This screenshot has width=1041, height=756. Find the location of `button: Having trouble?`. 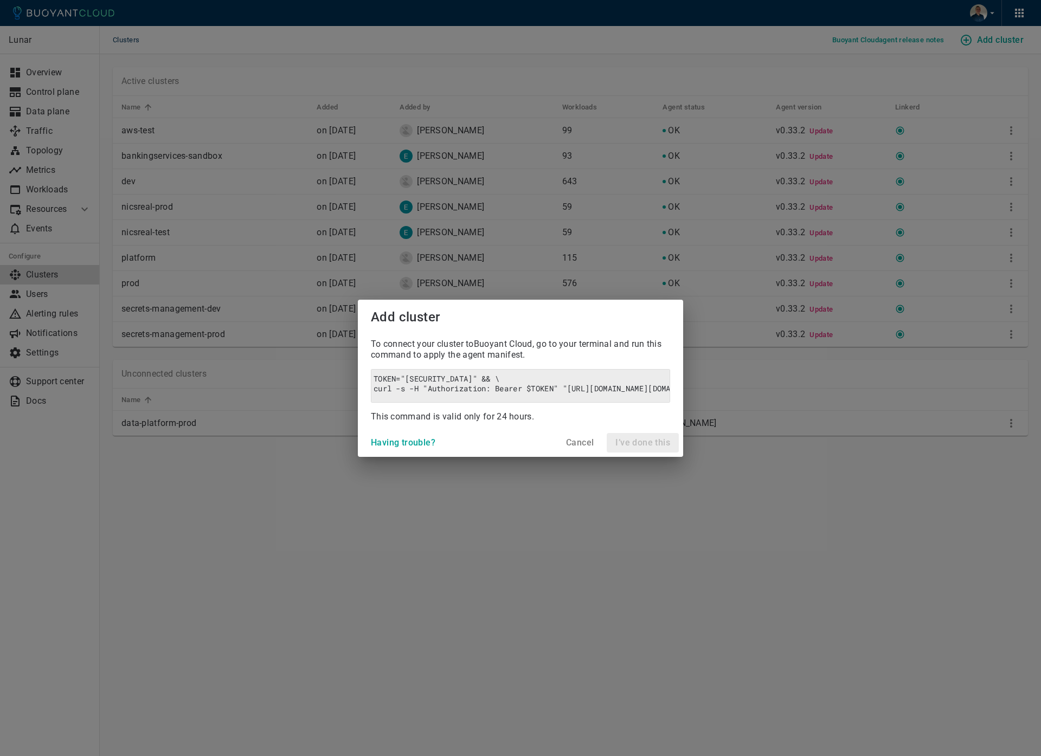

button: Having trouble? is located at coordinates (403, 443).